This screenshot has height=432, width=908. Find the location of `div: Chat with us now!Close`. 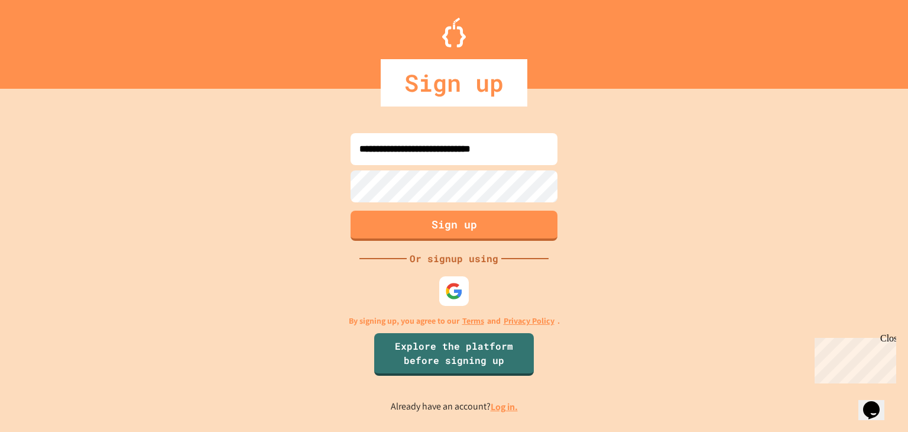

div: Chat with us now!Close is located at coordinates (43, 40).